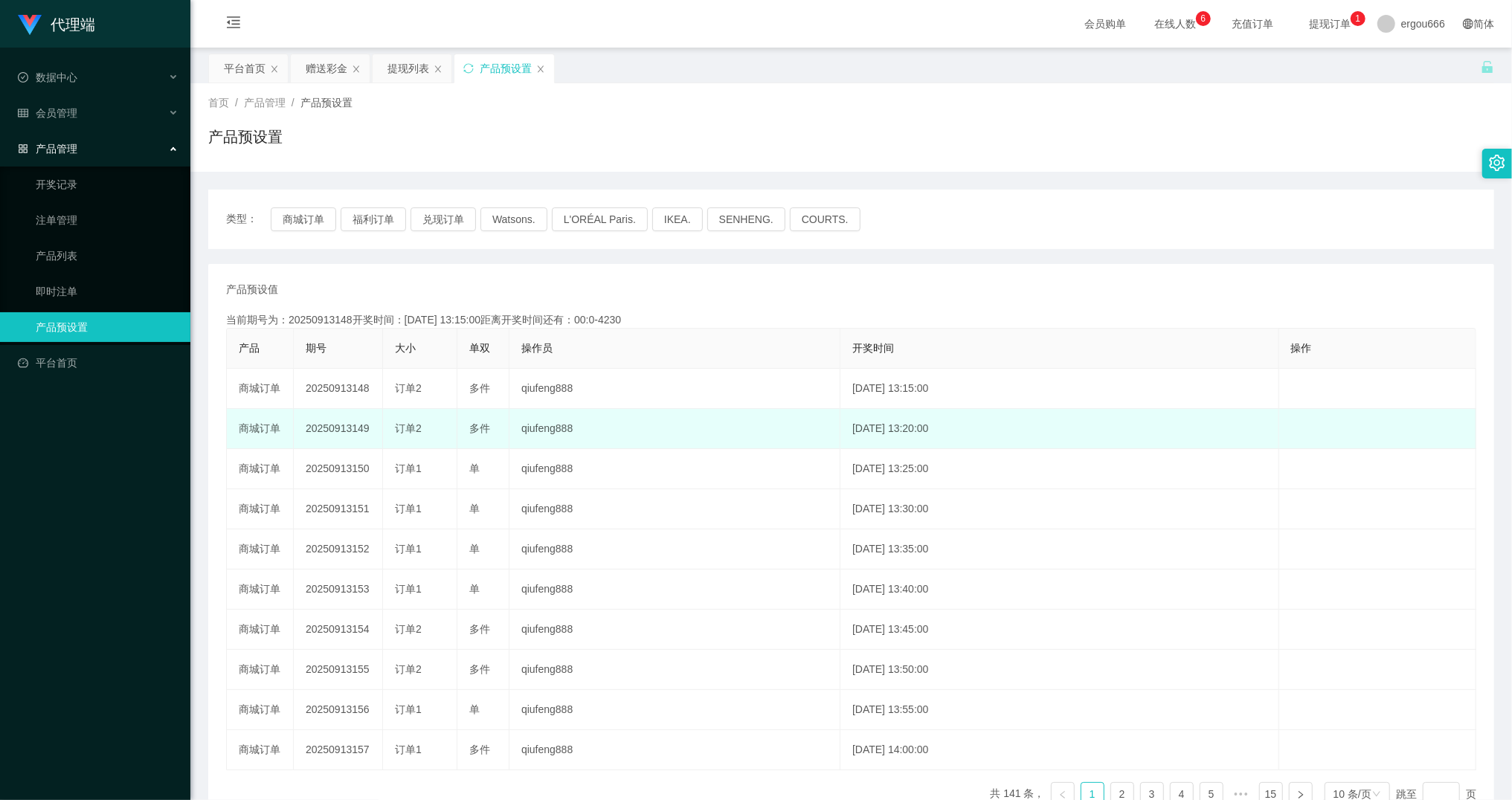  I want to click on span: 期号, so click(316, 348).